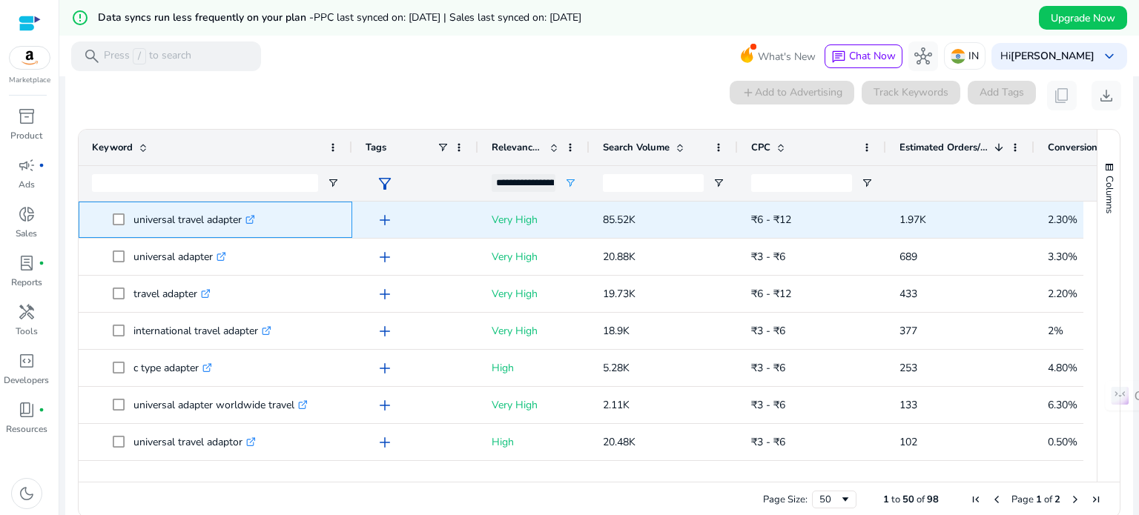 The image size is (1139, 515). What do you see at coordinates (863, 56) in the screenshot?
I see `button: chatChat Now` at bounding box center [863, 56].